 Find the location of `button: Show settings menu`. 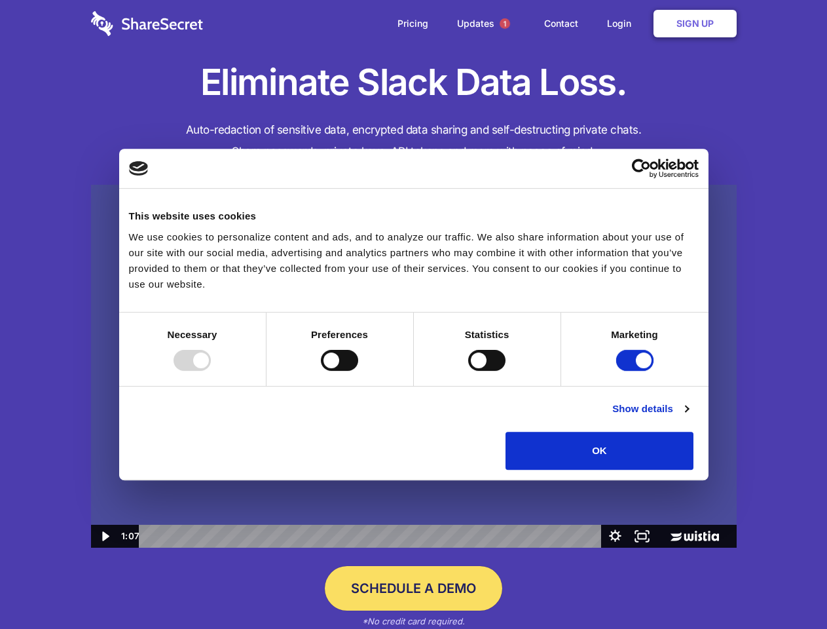

button: Show settings menu is located at coordinates (615, 536).